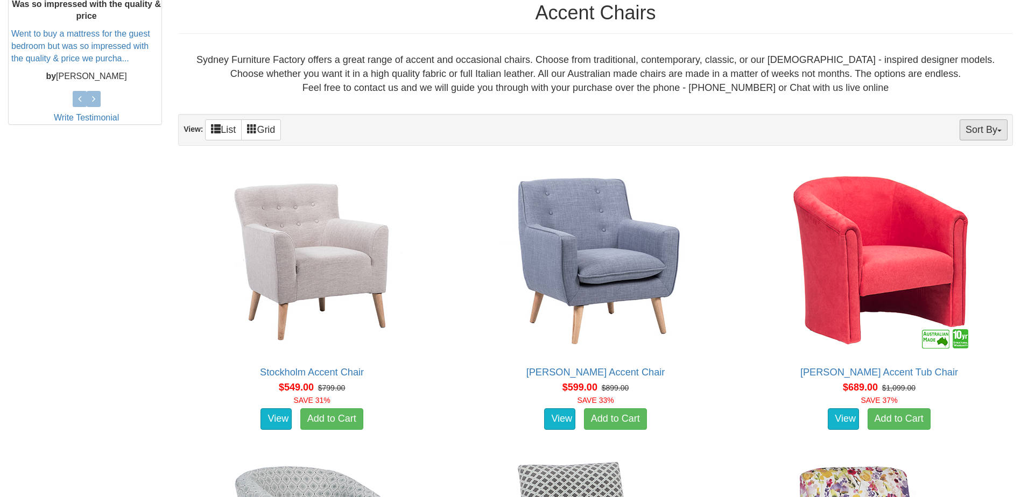 The image size is (1021, 497). What do you see at coordinates (223, 130) in the screenshot?
I see `a: List` at bounding box center [223, 130].